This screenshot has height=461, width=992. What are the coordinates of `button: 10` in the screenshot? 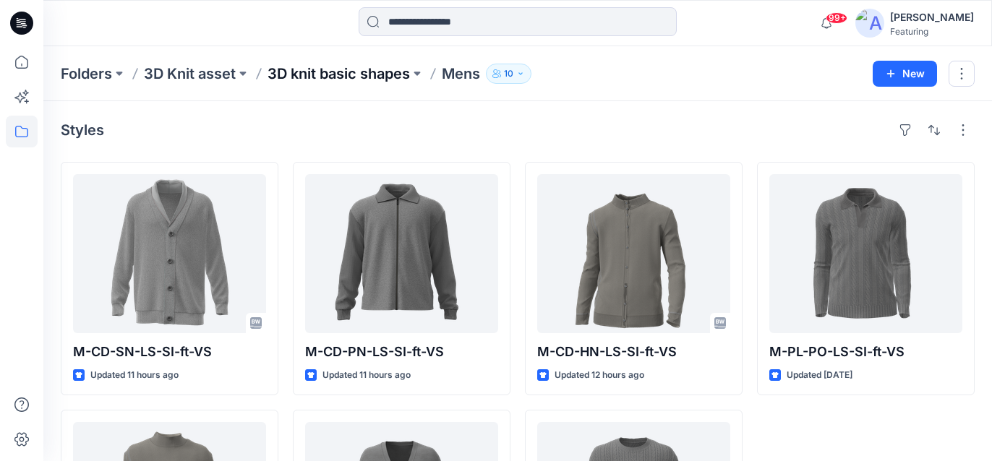 It's located at (509, 74).